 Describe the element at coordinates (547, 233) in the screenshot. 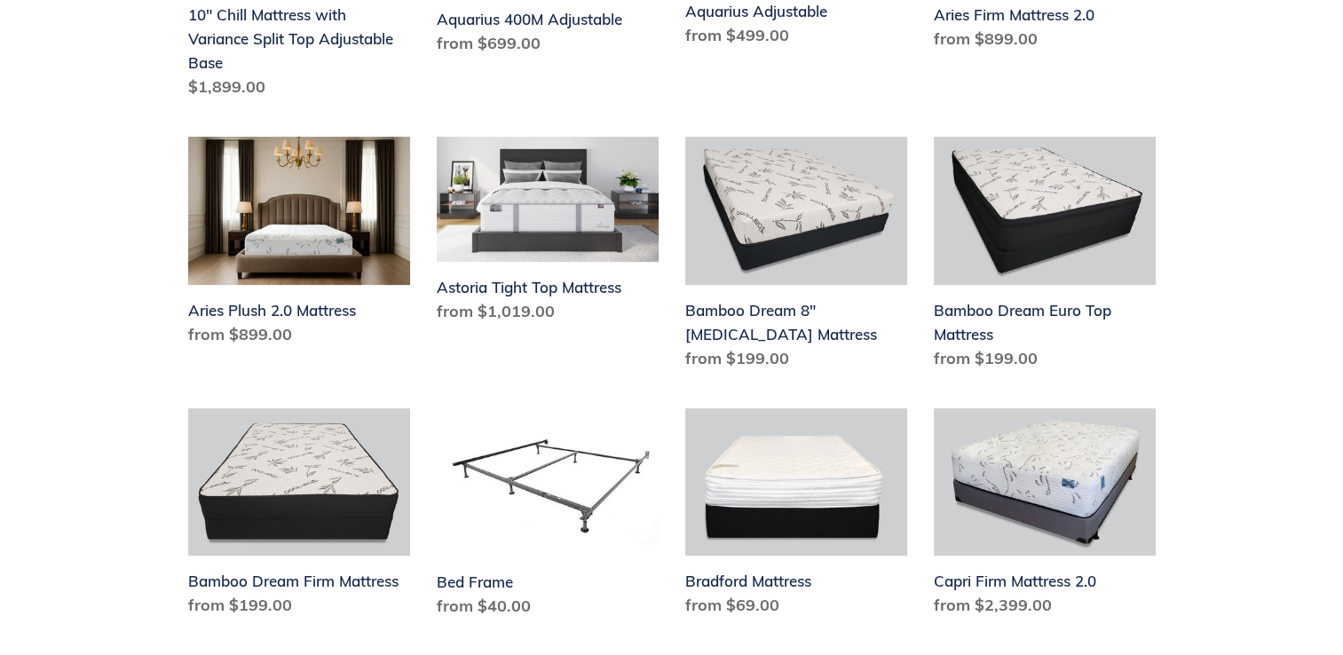

I see `a: Astoria Tight Top Mattress` at that location.